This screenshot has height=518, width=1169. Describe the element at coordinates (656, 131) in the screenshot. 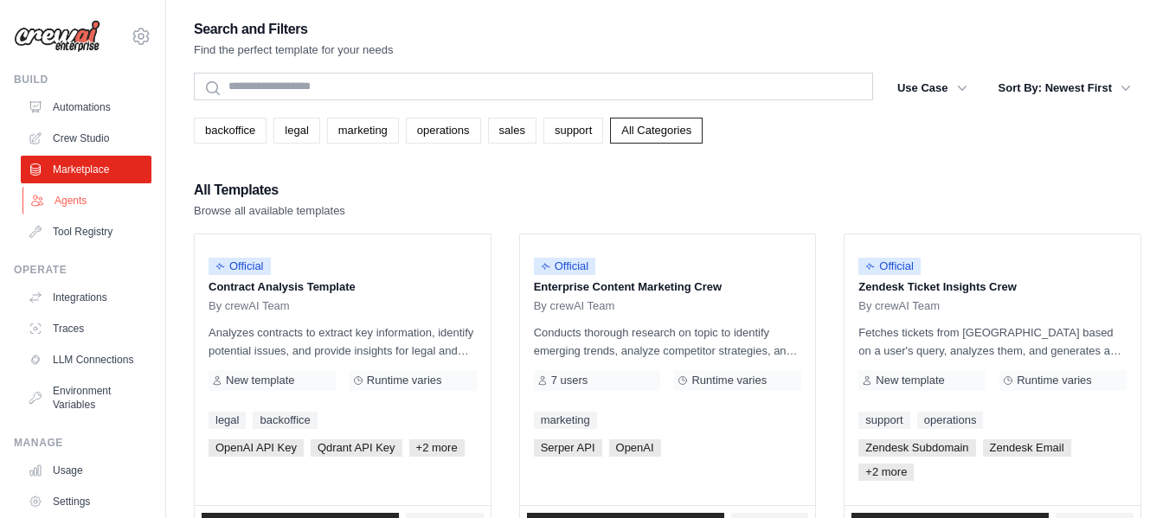

I see `a: All Categories` at that location.